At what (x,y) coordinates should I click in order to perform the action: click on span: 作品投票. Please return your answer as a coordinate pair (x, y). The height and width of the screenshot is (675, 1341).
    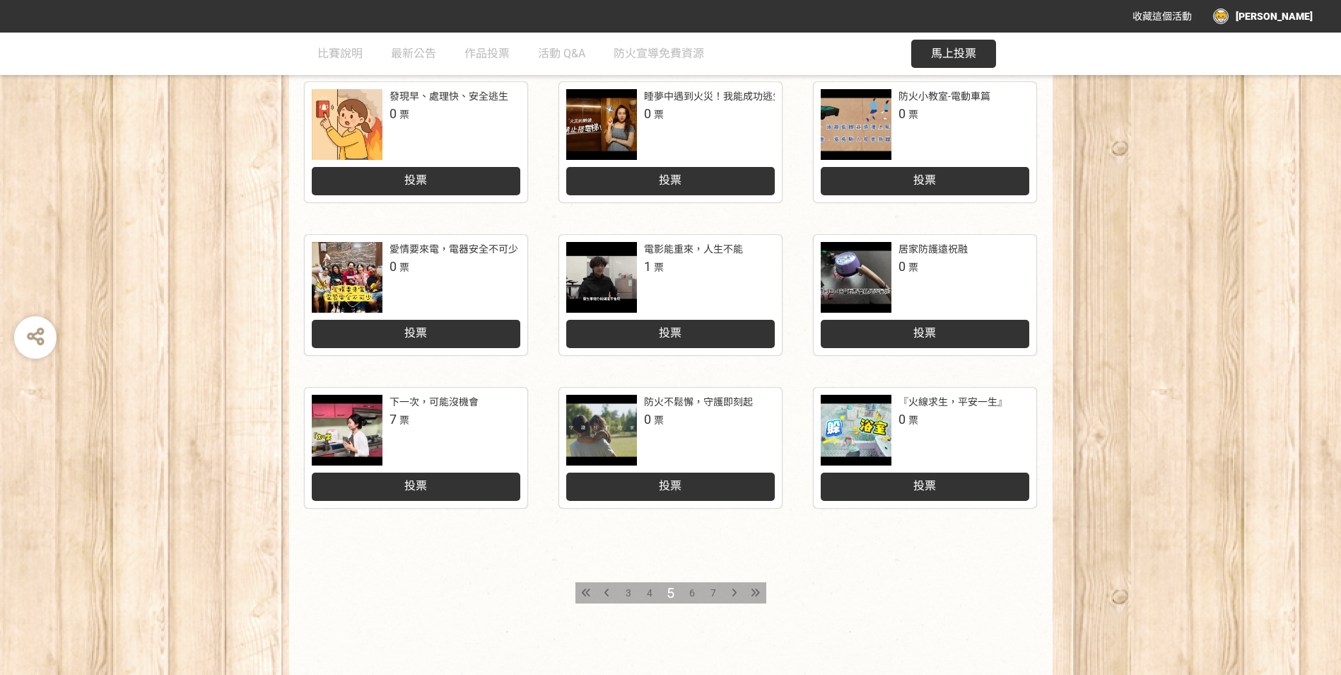
    Looking at the image, I should click on (487, 53).